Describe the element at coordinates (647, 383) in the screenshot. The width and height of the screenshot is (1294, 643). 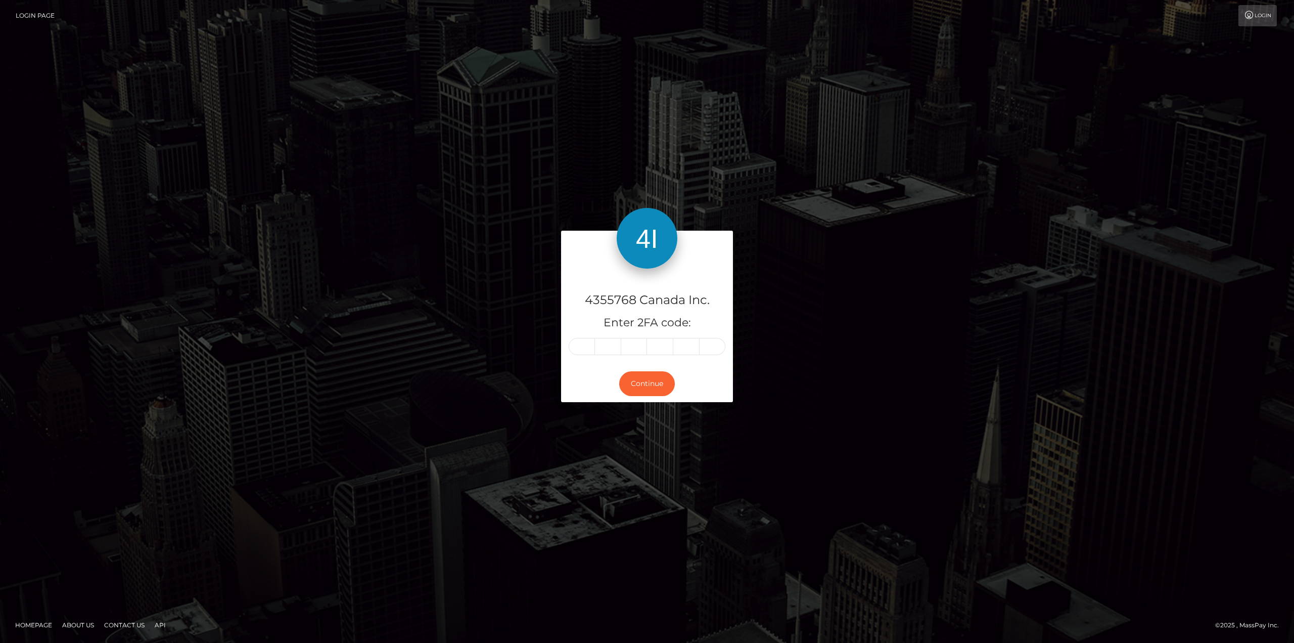
I see `button: Continue` at that location.